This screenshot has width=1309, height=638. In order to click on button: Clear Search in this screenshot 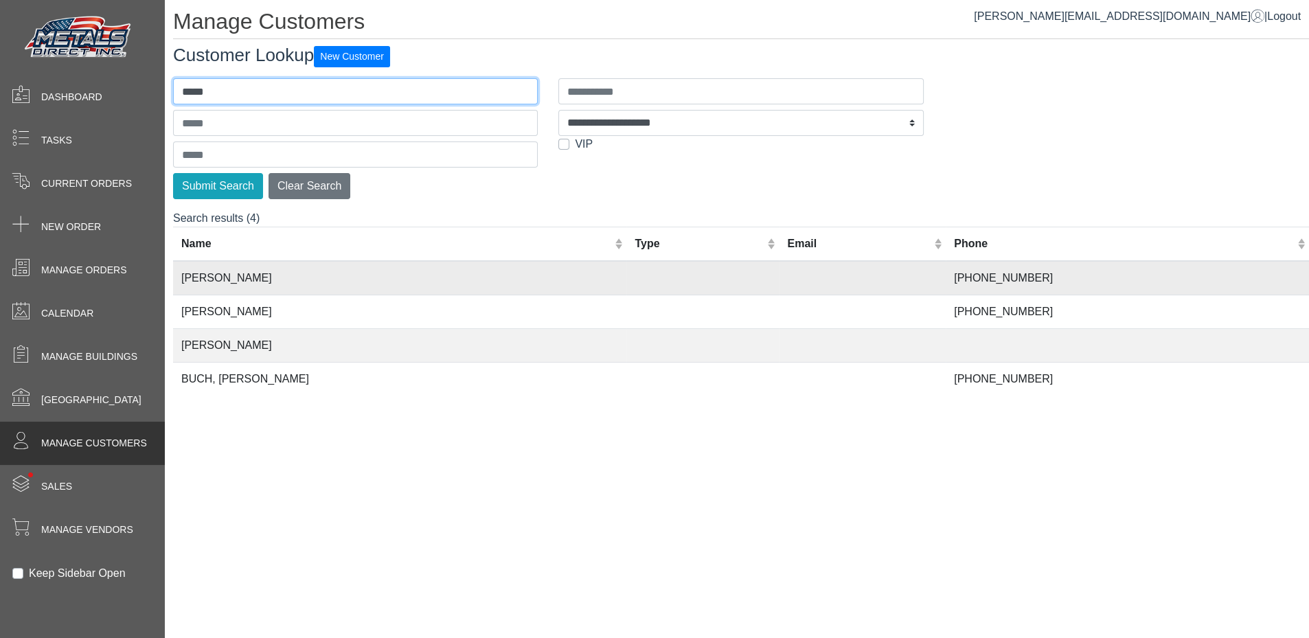, I will do `click(309, 186)`.